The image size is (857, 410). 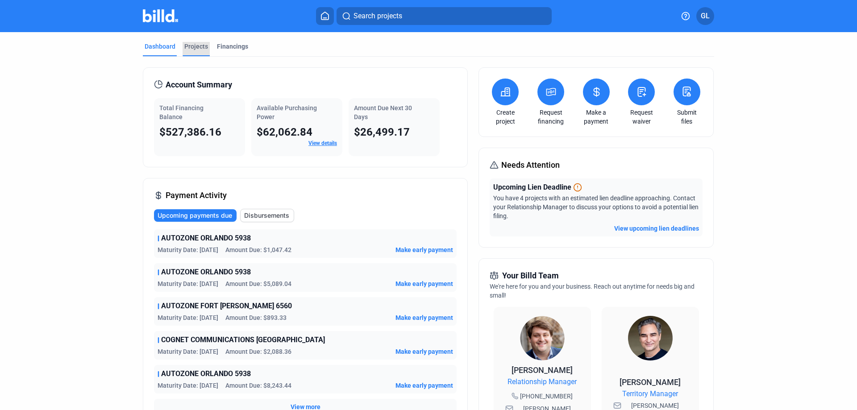 What do you see at coordinates (378, 16) in the screenshot?
I see `span: Search projects` at bounding box center [378, 16].